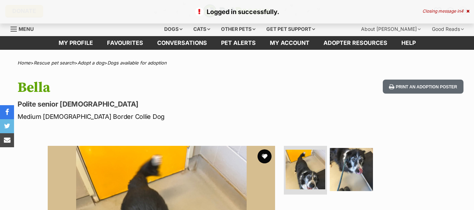  I want to click on a: Menu, so click(25, 28).